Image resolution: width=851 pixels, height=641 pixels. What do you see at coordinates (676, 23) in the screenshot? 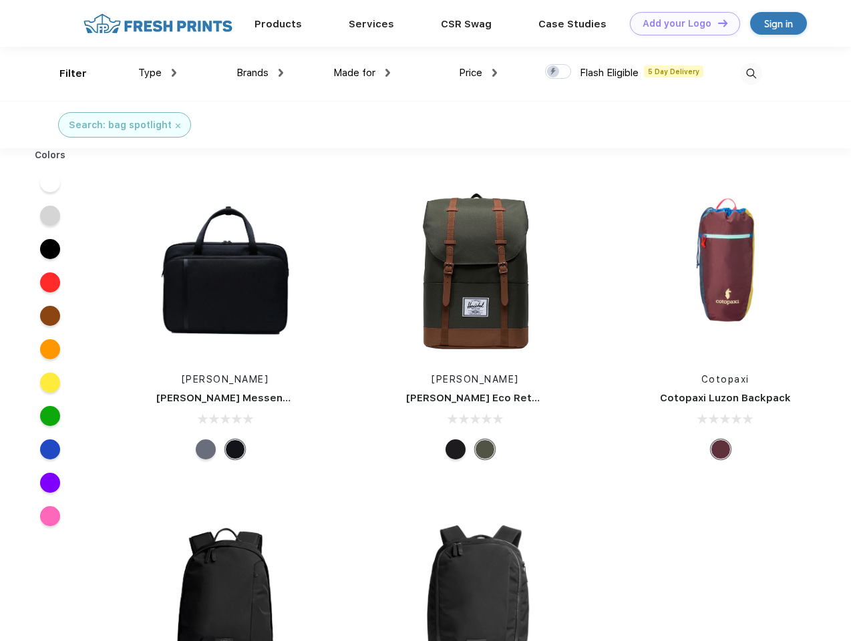
I see `div: Add your Logo` at bounding box center [676, 23].